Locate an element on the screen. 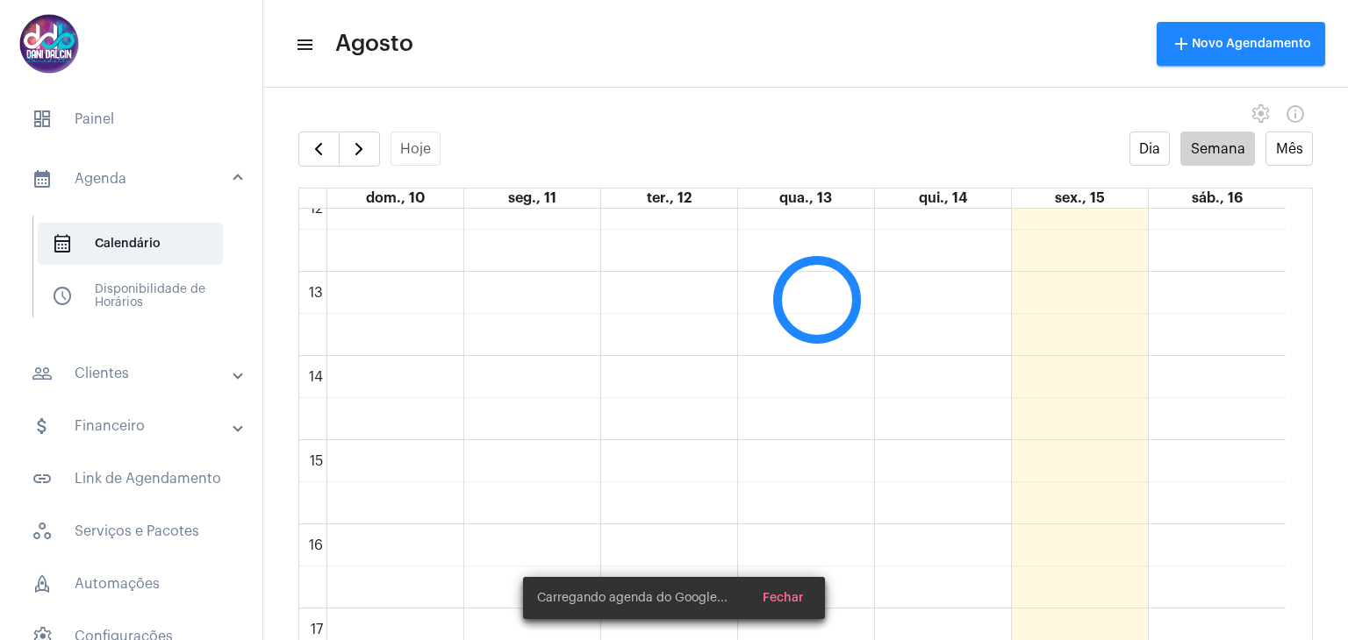 The height and width of the screenshot is (640, 1348). button: Próximo Semana is located at coordinates (359, 149).